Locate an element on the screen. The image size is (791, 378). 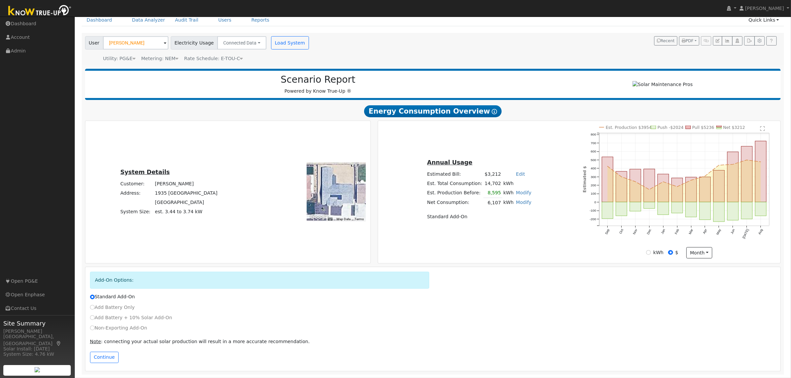
input: Add Battery Only is located at coordinates (92, 307).